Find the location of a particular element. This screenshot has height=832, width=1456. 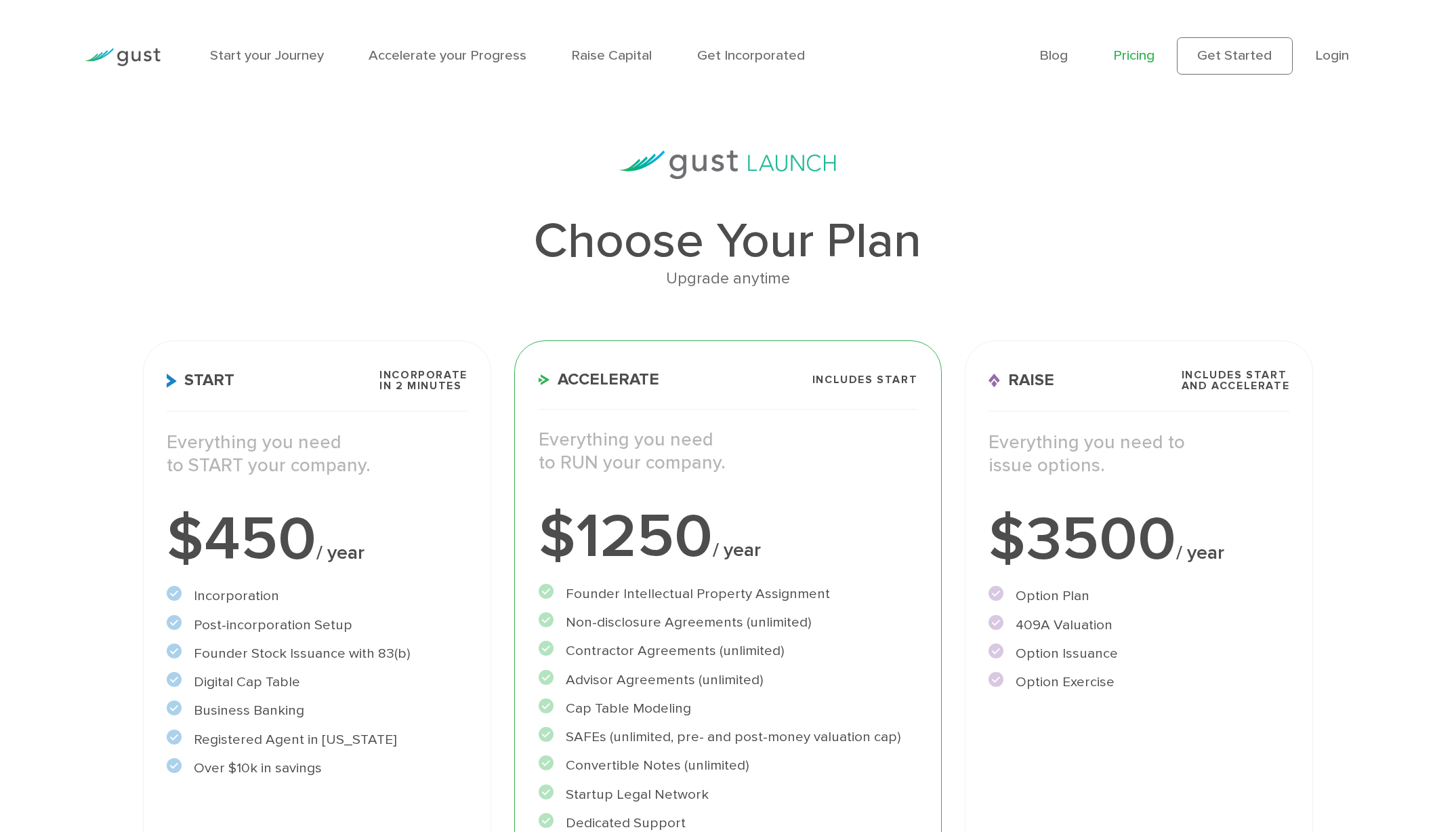

p: Everything you need to RUN your company. is located at coordinates (728, 452).